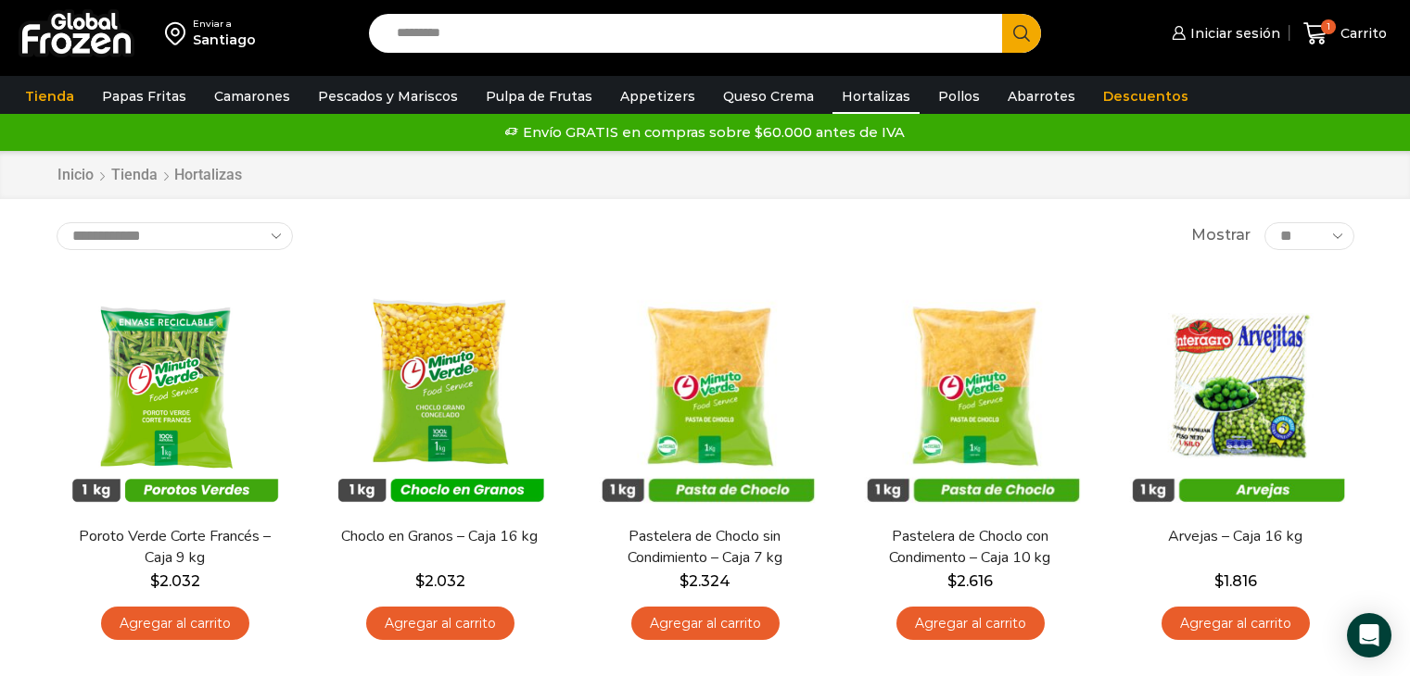 This screenshot has width=1410, height=676. Describe the element at coordinates (657, 96) in the screenshot. I see `a: Appetizers` at that location.